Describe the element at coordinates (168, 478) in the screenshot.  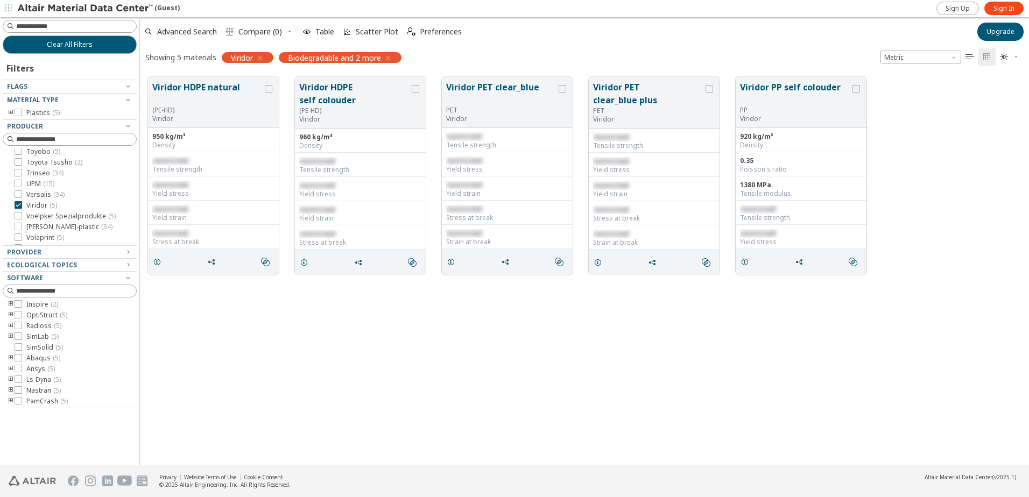
I see `a: Privacy` at that location.